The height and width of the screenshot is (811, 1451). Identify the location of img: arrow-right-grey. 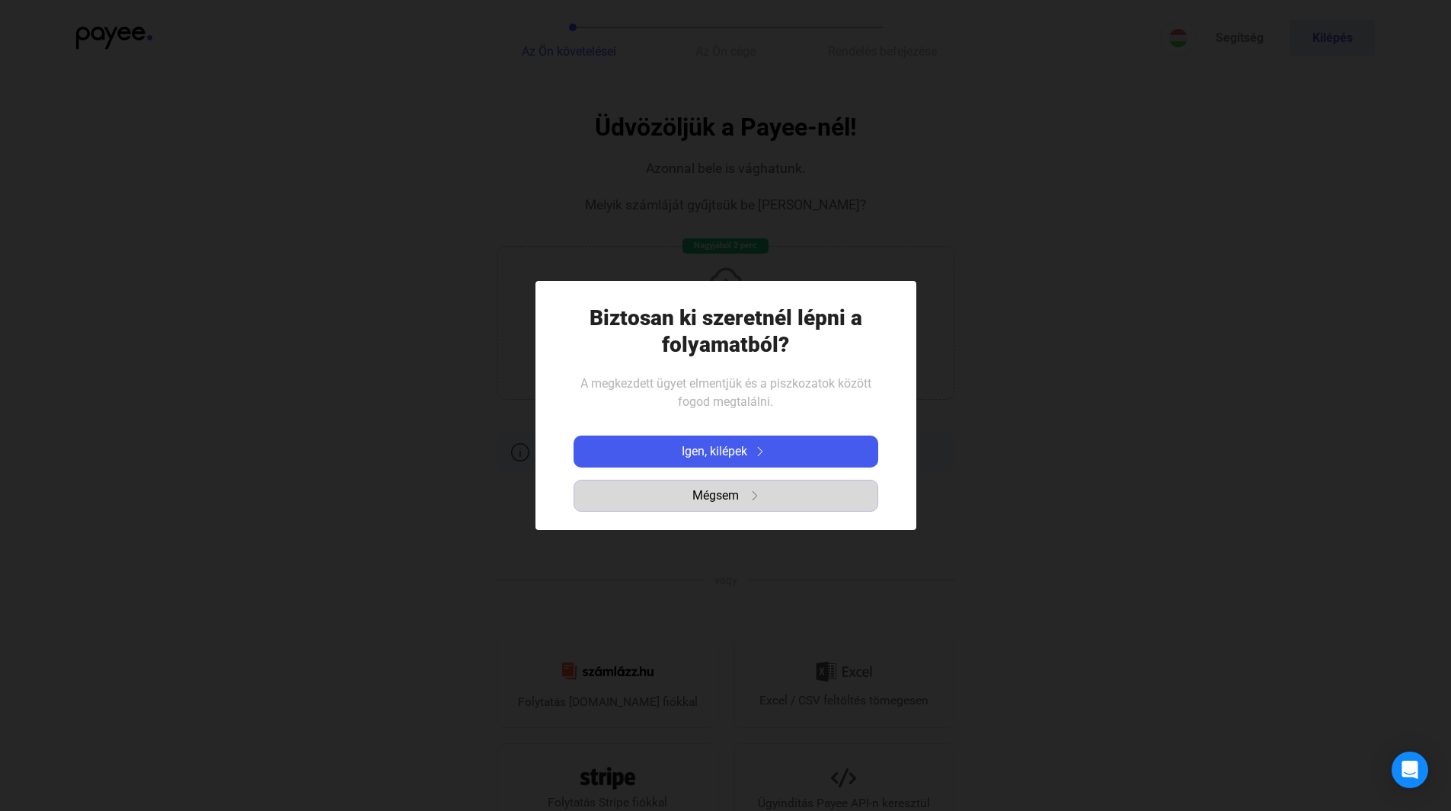
(755, 496).